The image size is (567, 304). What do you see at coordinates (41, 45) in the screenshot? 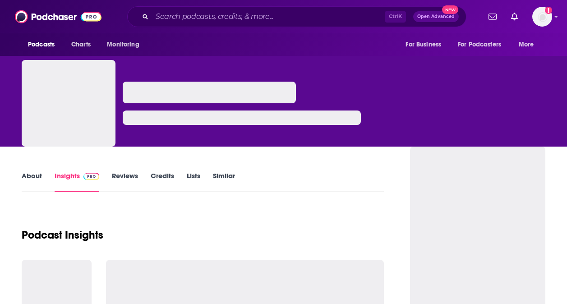
I see `span: Podcasts` at bounding box center [41, 45].